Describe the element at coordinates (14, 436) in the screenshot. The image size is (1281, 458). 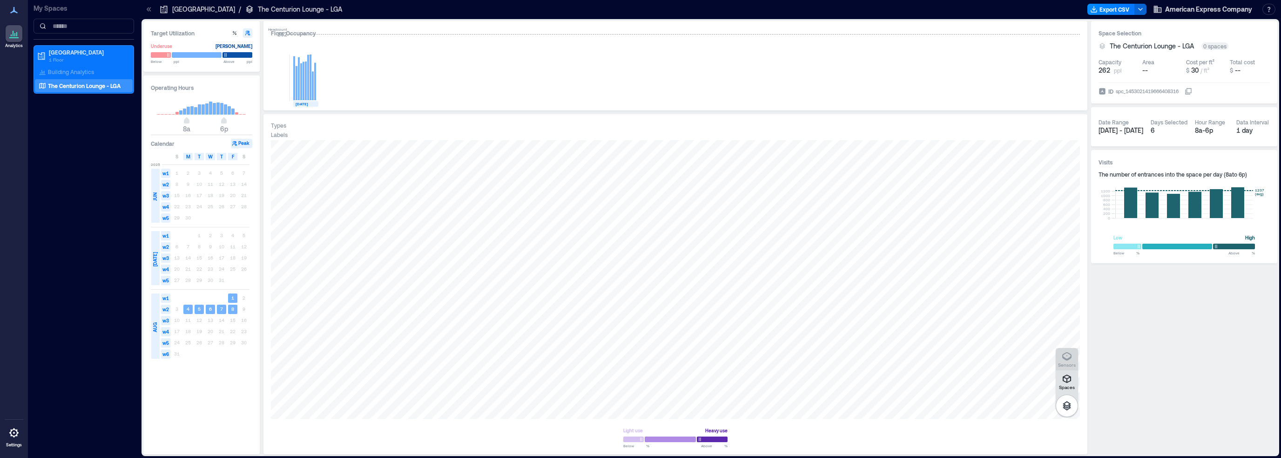
I see `a: Settings` at that location.